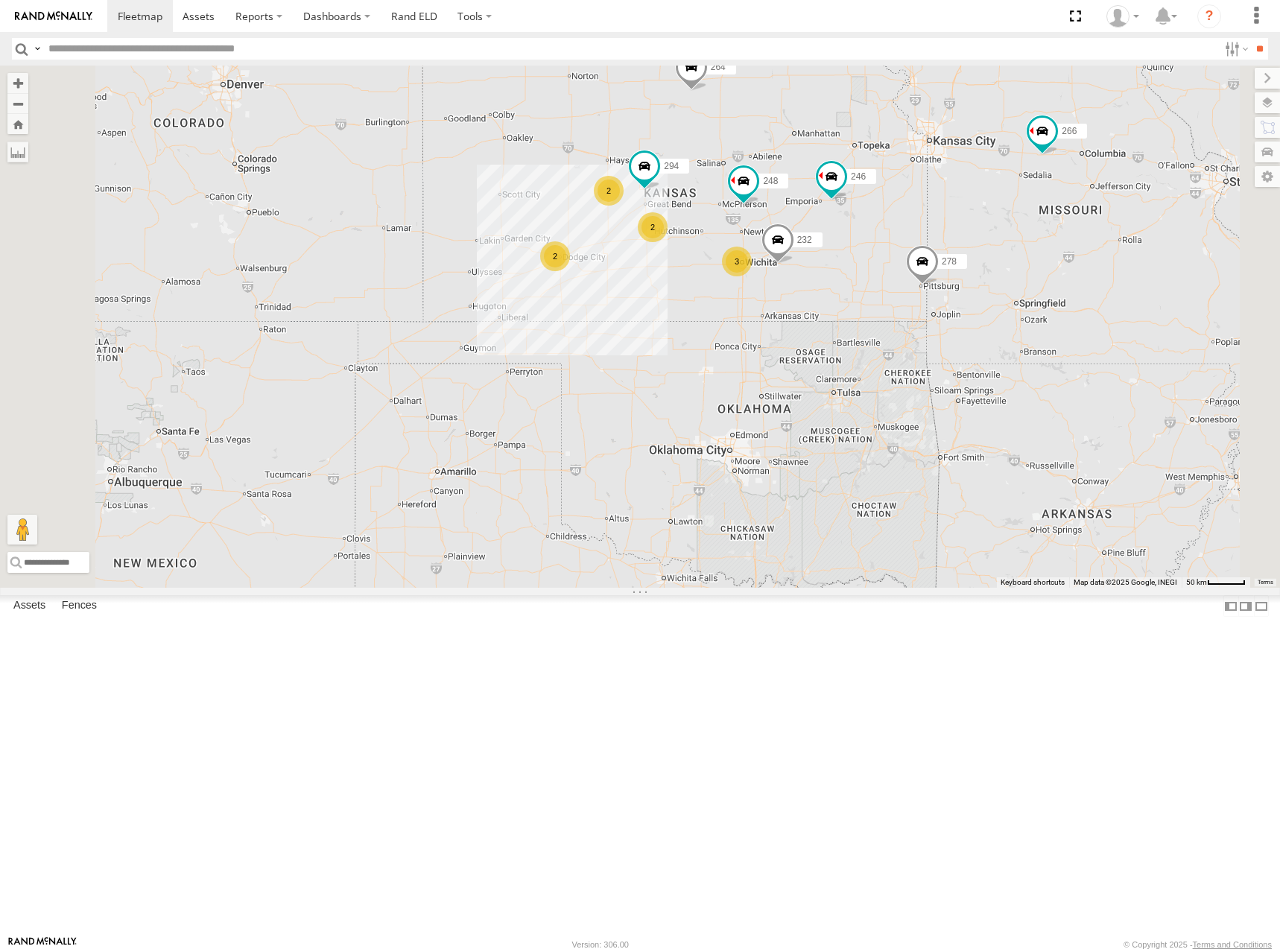 The image size is (1280, 952). What do you see at coordinates (1069, 131) in the screenshot?
I see `span: 266` at bounding box center [1069, 131].